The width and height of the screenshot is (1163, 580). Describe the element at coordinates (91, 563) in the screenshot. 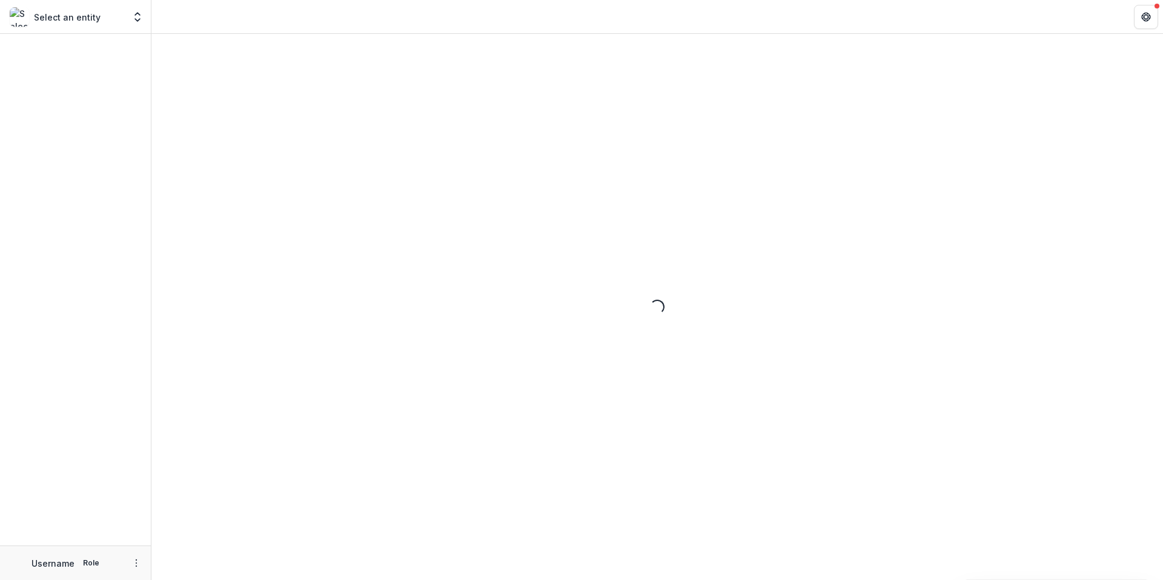

I see `p: Role` at that location.